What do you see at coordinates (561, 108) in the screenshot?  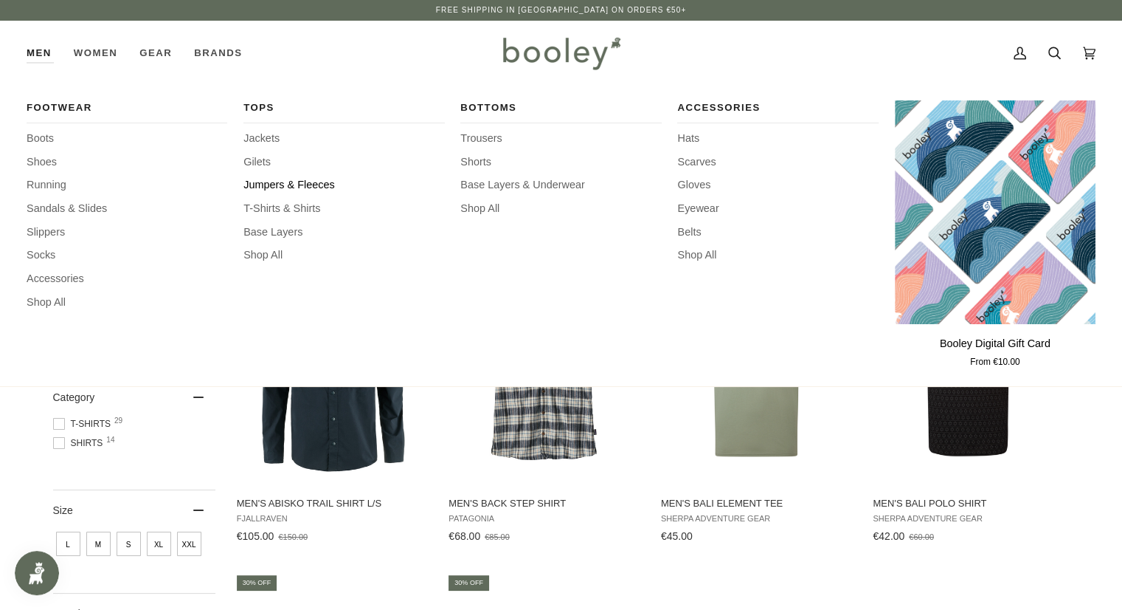 I see `span: Bottoms` at bounding box center [561, 108].